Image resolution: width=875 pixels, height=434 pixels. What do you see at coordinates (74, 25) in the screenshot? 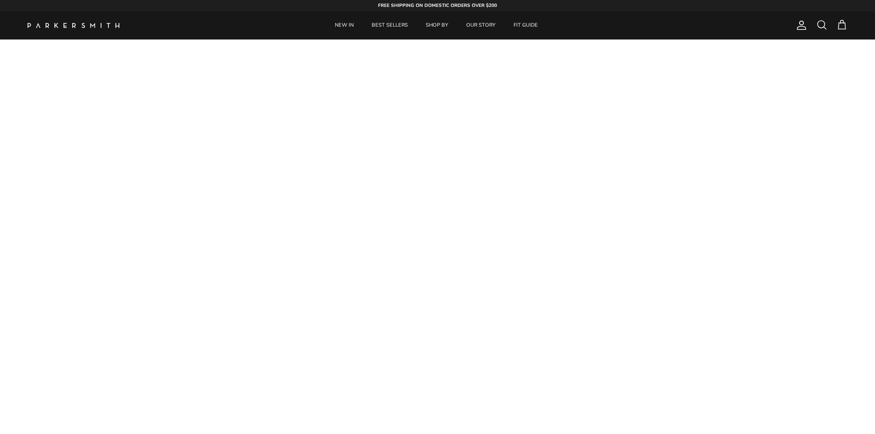
I see `a: Parker Smith` at bounding box center [74, 25].